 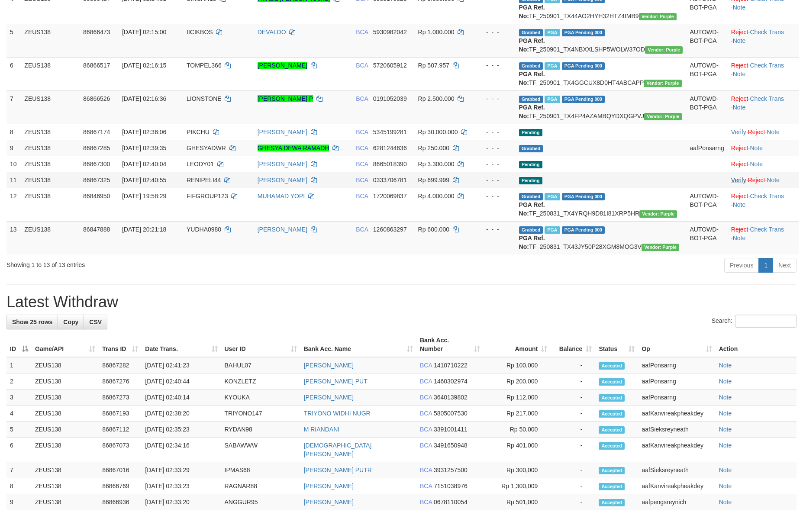 I want to click on span: 86867300, so click(x=97, y=164).